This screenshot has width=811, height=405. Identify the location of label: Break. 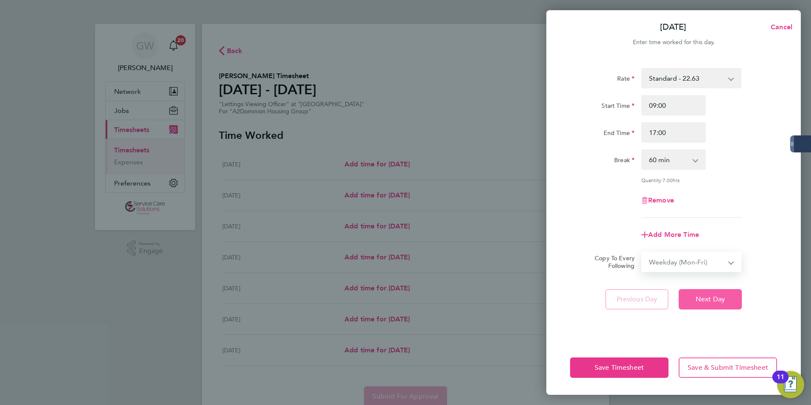
(625, 161).